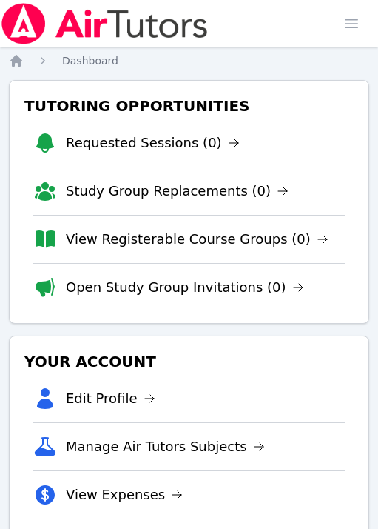 Image resolution: width=378 pixels, height=529 pixels. Describe the element at coordinates (90, 61) in the screenshot. I see `a: Dashboard` at that location.